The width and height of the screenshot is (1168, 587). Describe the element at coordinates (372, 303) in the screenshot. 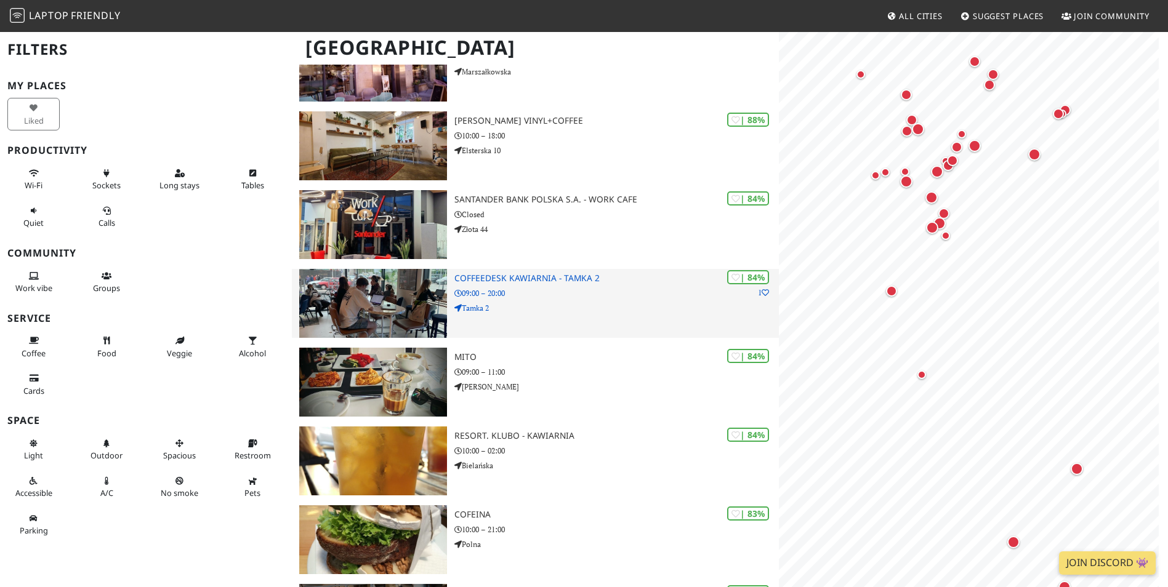

I see `img: Coffeedesk Kawiarnia - Tamka 2` at that location.